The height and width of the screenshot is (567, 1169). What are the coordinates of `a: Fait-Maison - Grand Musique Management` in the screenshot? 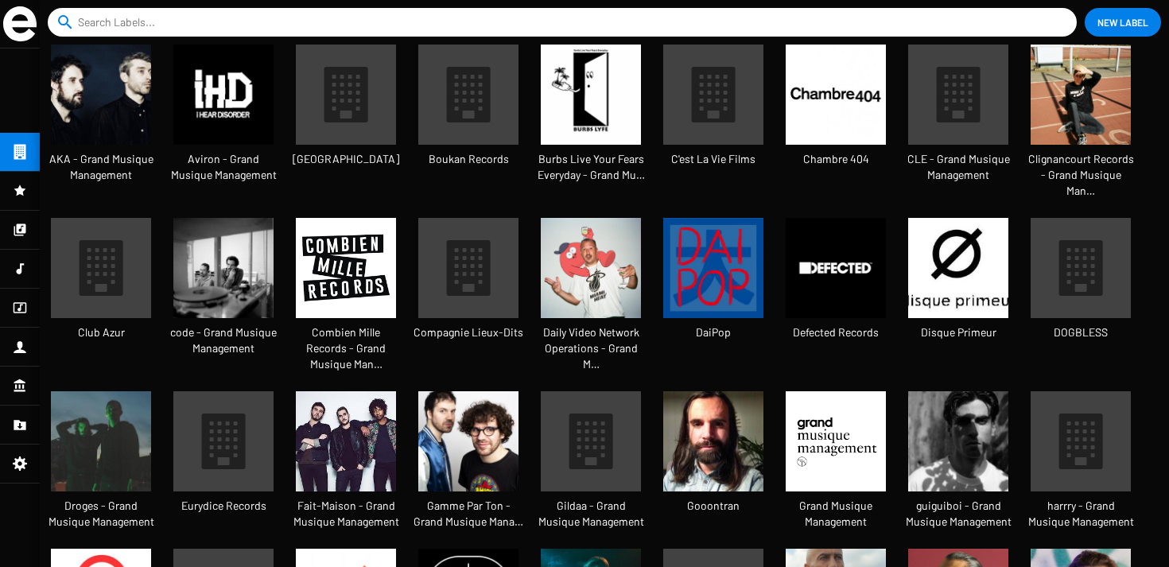 It's located at (346, 470).